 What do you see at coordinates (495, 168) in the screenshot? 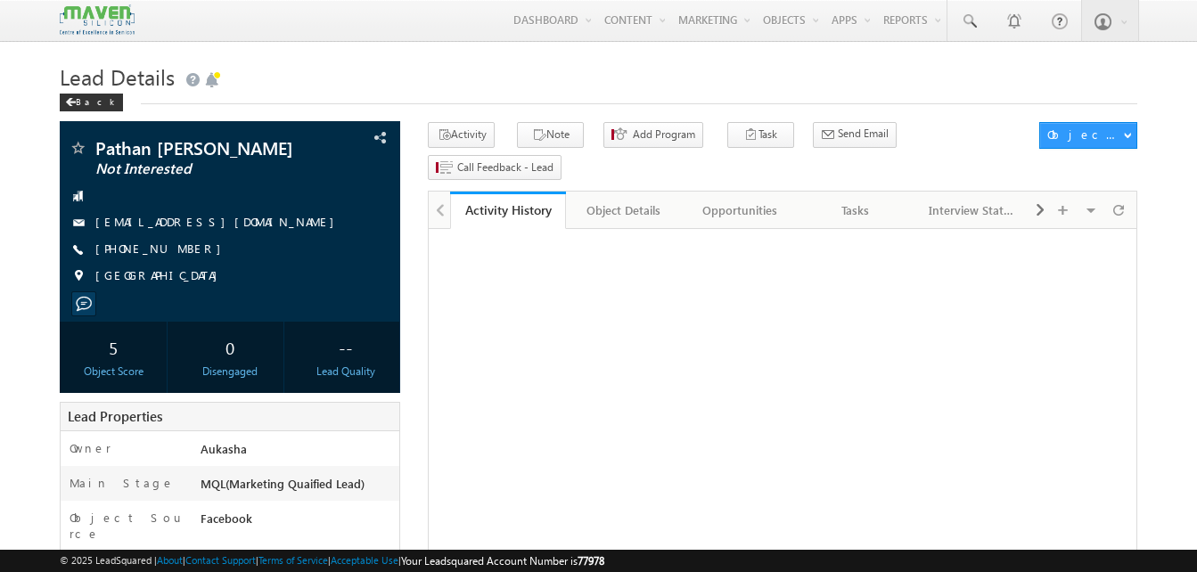
I see `button: Call Feedback - Lead` at bounding box center [495, 168].